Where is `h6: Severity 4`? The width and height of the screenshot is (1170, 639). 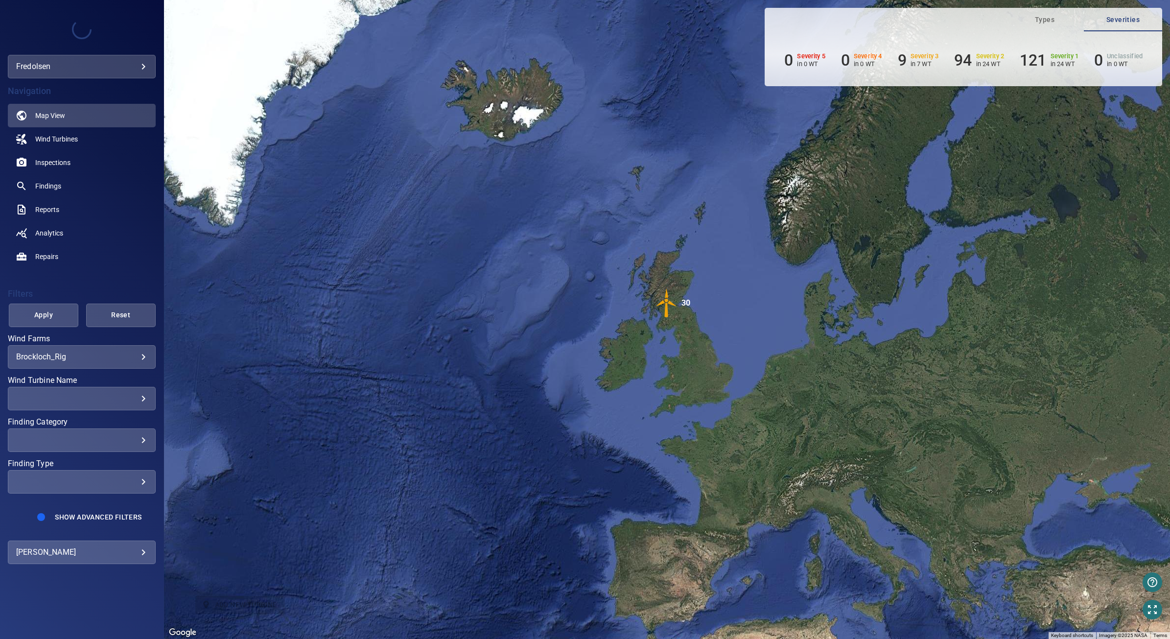
h6: Severity 4 is located at coordinates (868, 56).